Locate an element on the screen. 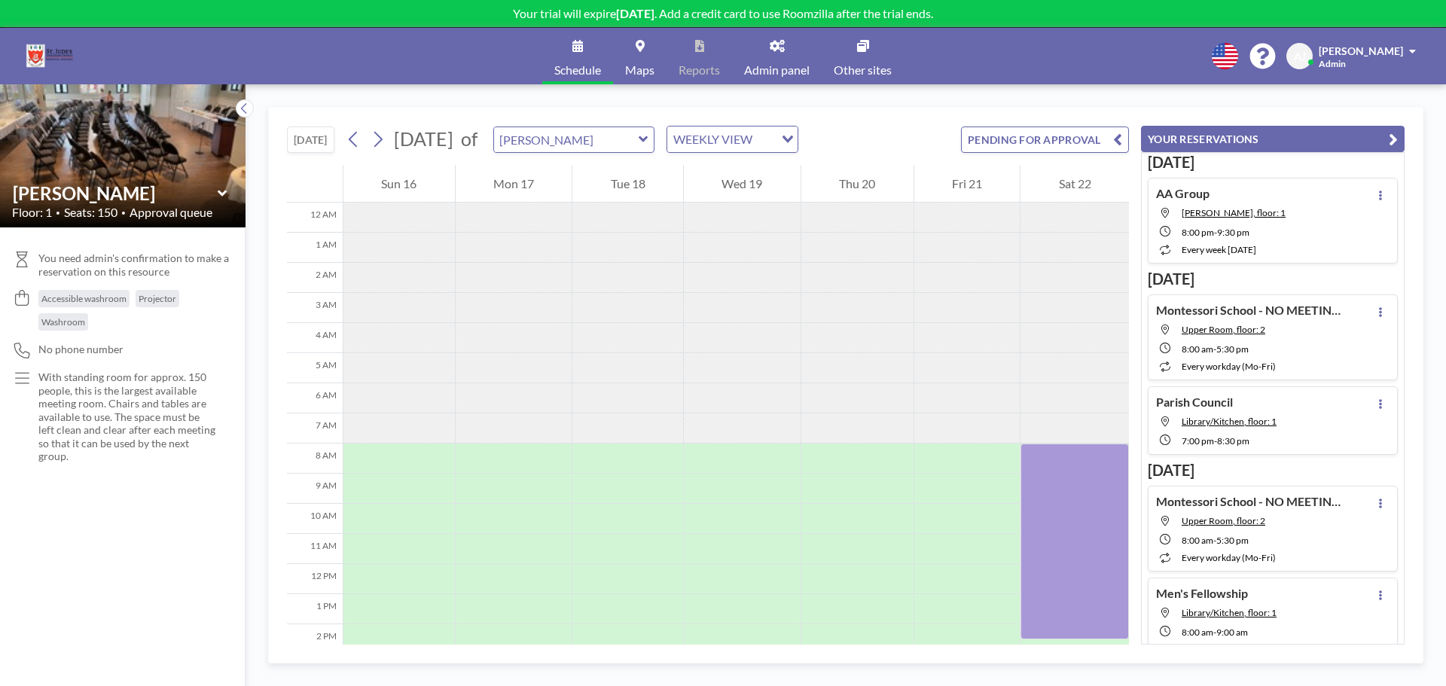  span: 9:30 PM is located at coordinates (1233, 232).